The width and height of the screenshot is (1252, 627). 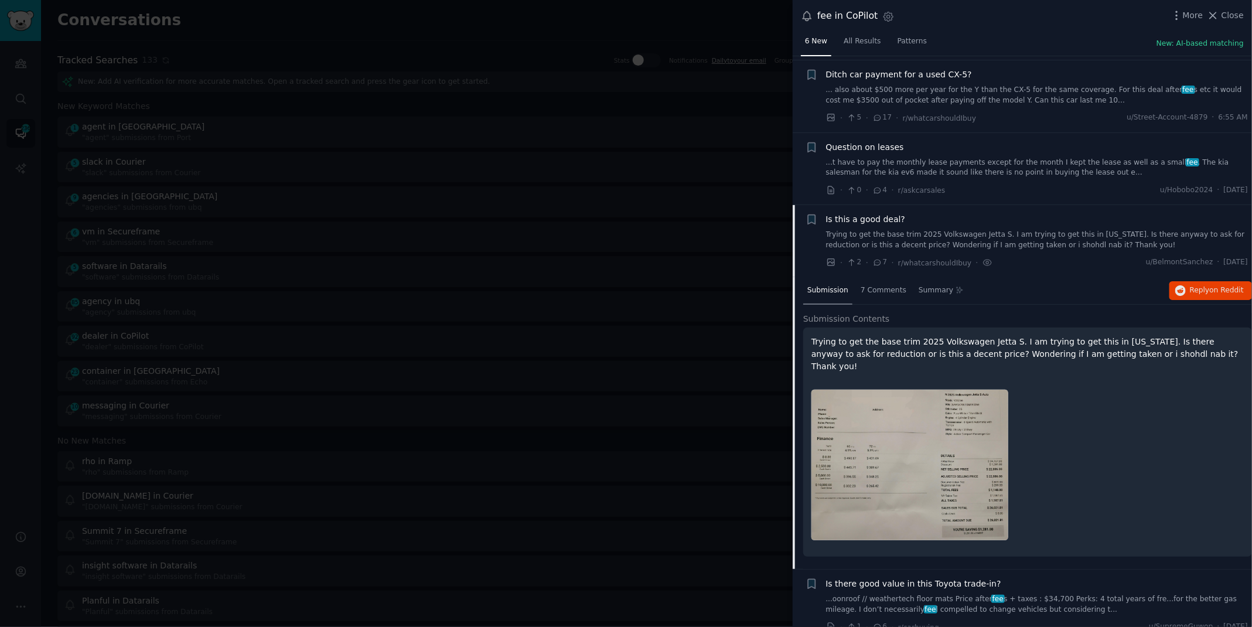 What do you see at coordinates (883, 291) in the screenshot?
I see `span: 7 Comments` at bounding box center [883, 291].